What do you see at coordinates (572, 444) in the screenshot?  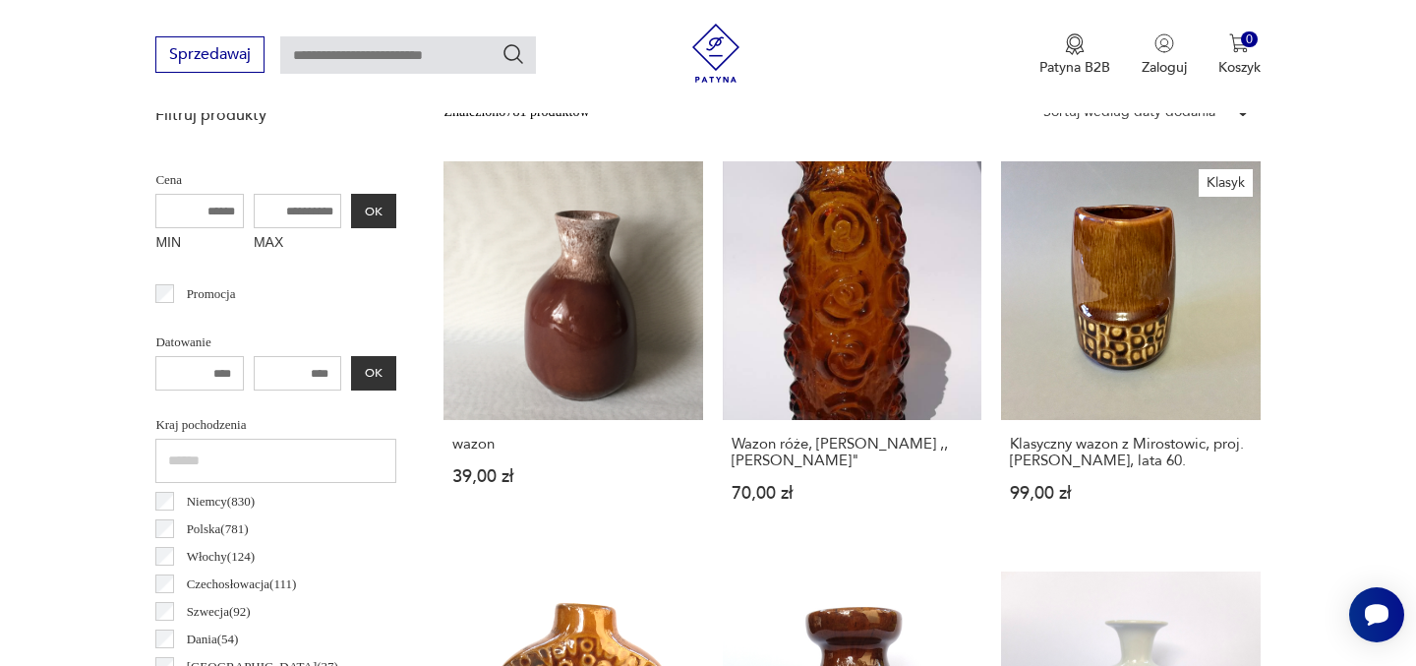 I see `h3: wazon` at bounding box center [572, 444].